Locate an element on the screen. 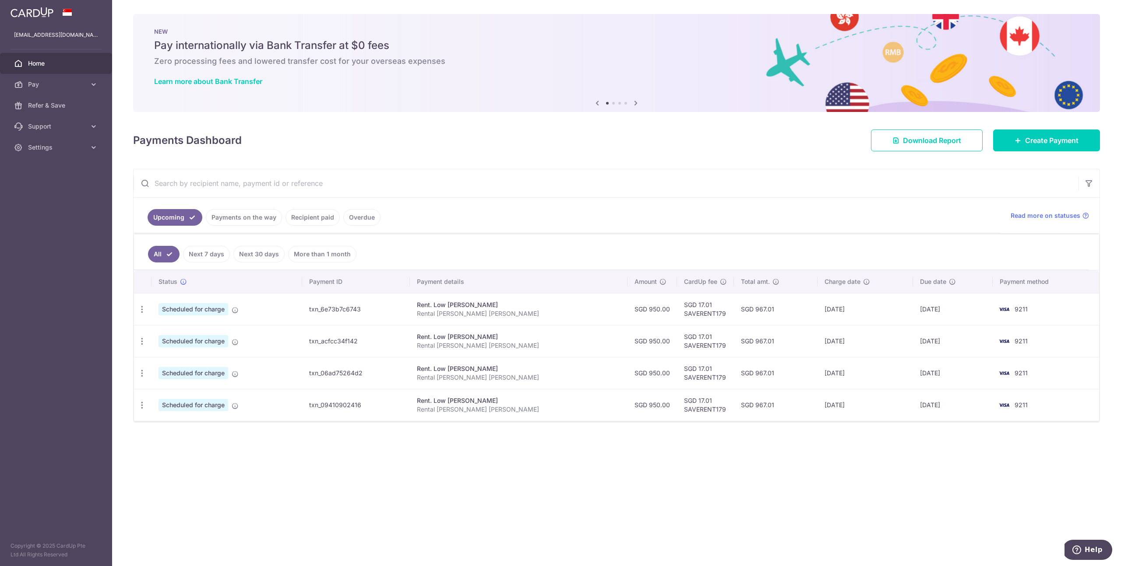 The width and height of the screenshot is (1121, 566). span: Settings is located at coordinates (57, 148).